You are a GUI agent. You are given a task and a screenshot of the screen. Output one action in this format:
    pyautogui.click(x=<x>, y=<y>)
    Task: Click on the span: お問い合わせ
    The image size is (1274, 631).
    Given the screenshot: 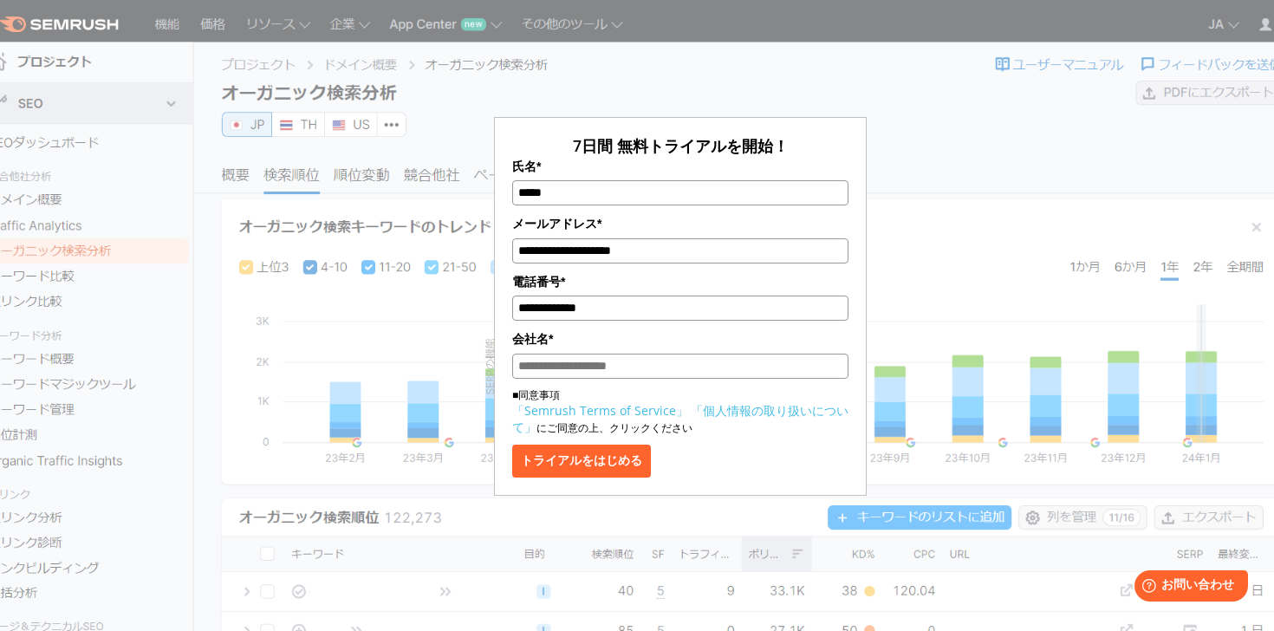 What is the action you would take?
    pyautogui.click(x=78, y=22)
    